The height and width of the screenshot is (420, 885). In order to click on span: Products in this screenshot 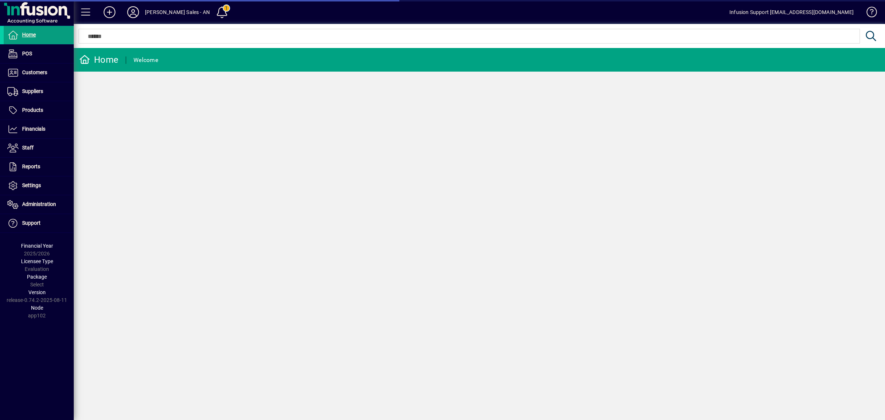, I will do `click(32, 110)`.